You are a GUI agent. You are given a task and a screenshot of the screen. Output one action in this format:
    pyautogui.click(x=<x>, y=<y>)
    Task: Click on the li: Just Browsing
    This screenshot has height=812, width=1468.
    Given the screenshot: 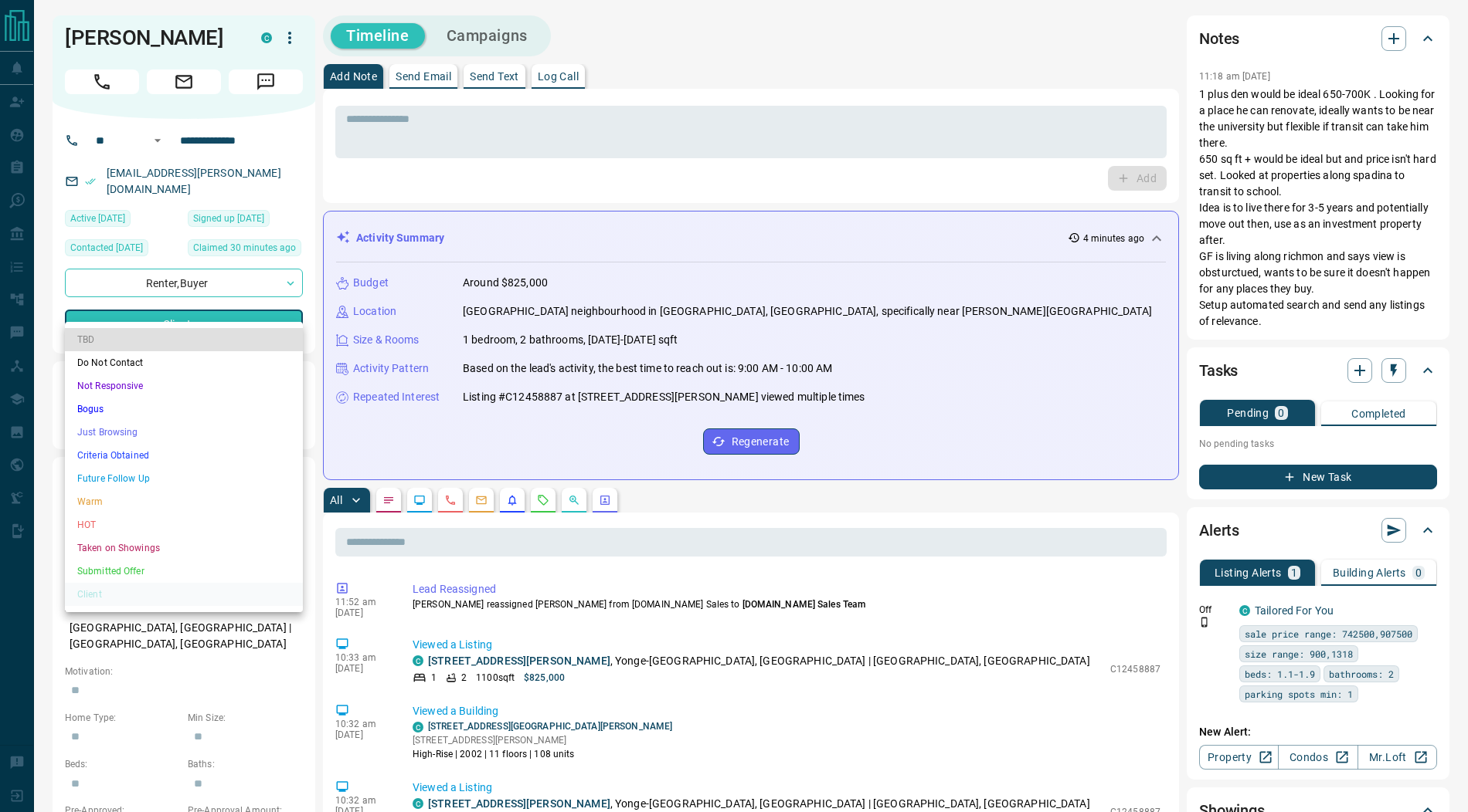 What is the action you would take?
    pyautogui.click(x=183, y=433)
    